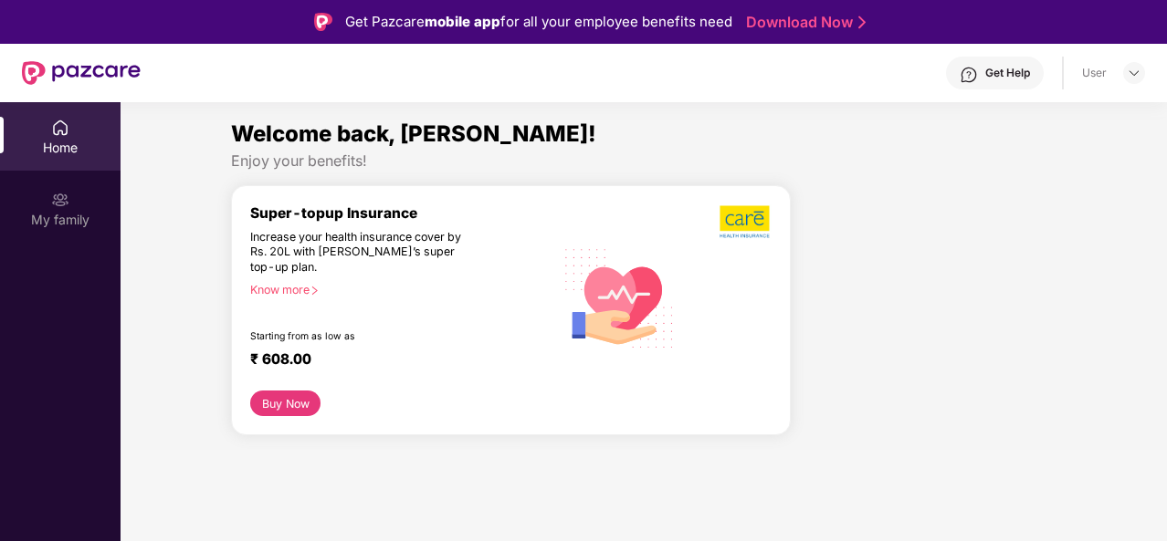 The width and height of the screenshot is (1167, 541). Describe the element at coordinates (862, 22) in the screenshot. I see `img: Stroke` at that location.